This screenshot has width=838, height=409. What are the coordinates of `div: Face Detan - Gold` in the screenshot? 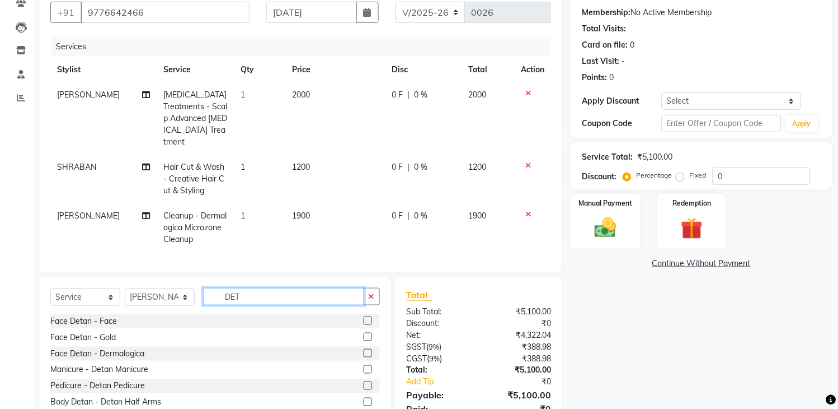 It's located at (83, 337).